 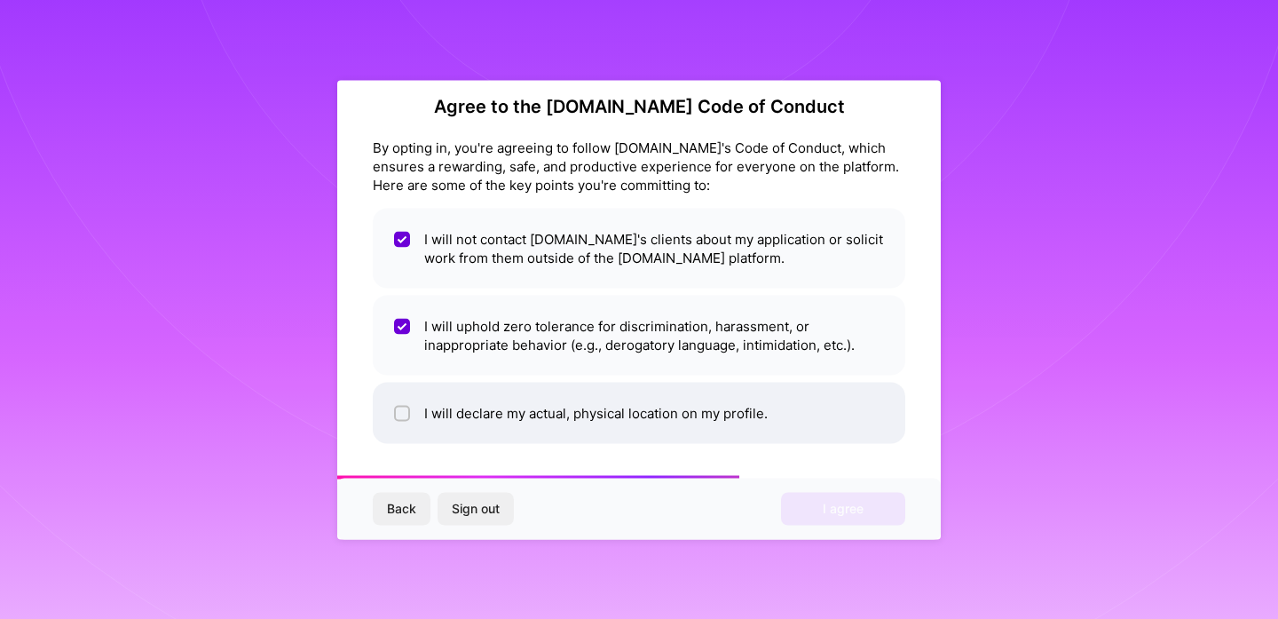 I want to click on span: Sign out, so click(x=476, y=509).